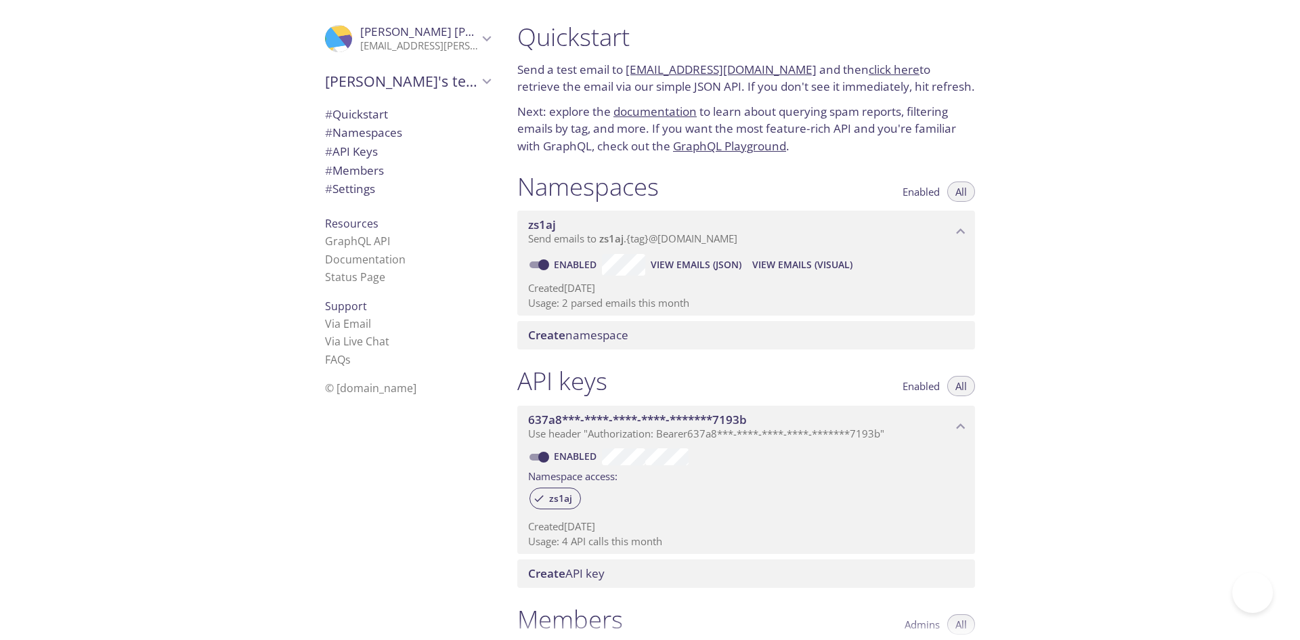  What do you see at coordinates (407, 114) in the screenshot?
I see `div: Quickstart` at bounding box center [407, 114].